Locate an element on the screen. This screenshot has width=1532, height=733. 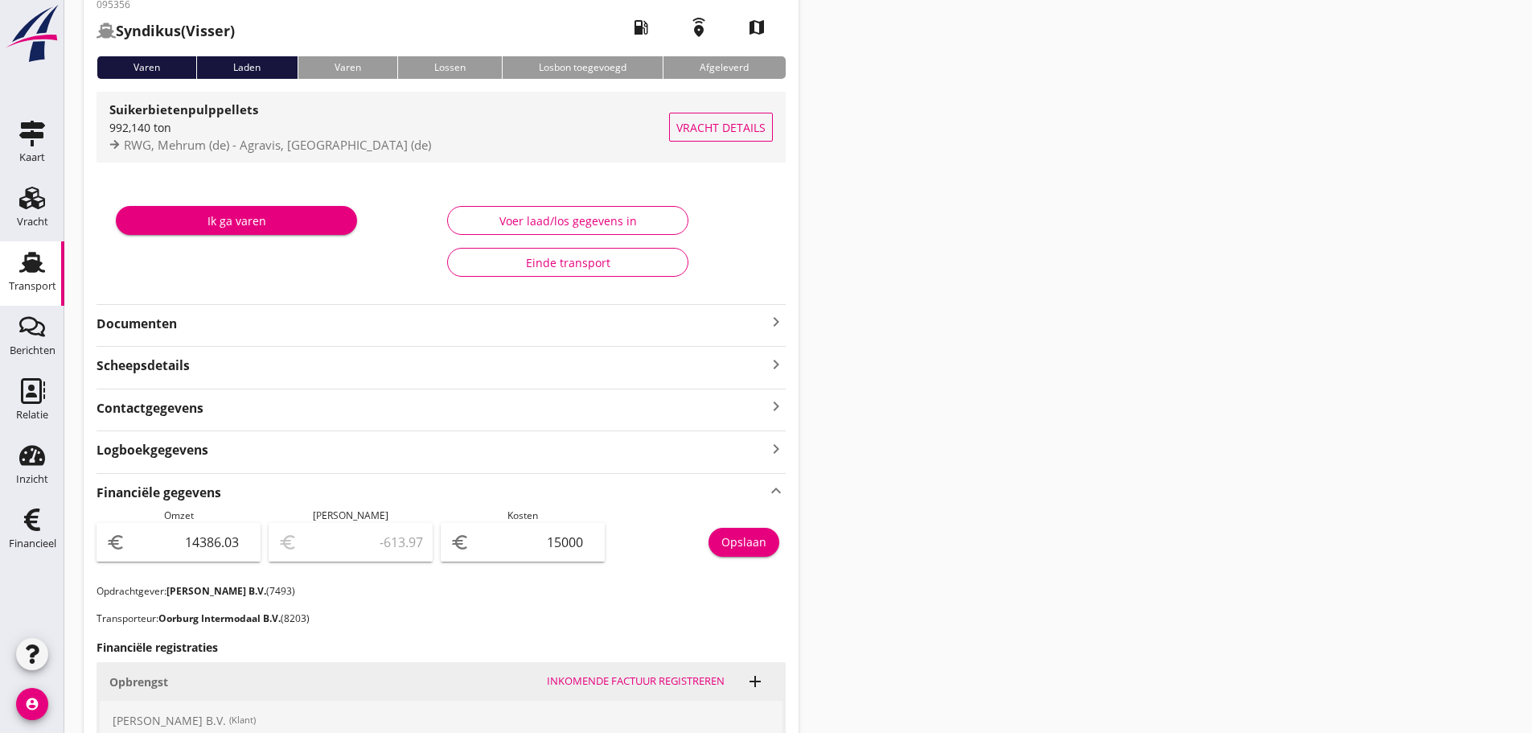
div: Inkomende factuur registreren is located at coordinates (635, 681).